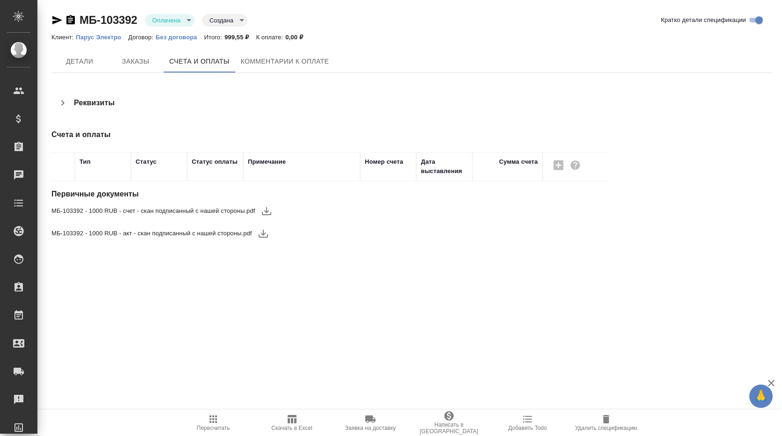  I want to click on div: Дата выставления, so click(444, 167).